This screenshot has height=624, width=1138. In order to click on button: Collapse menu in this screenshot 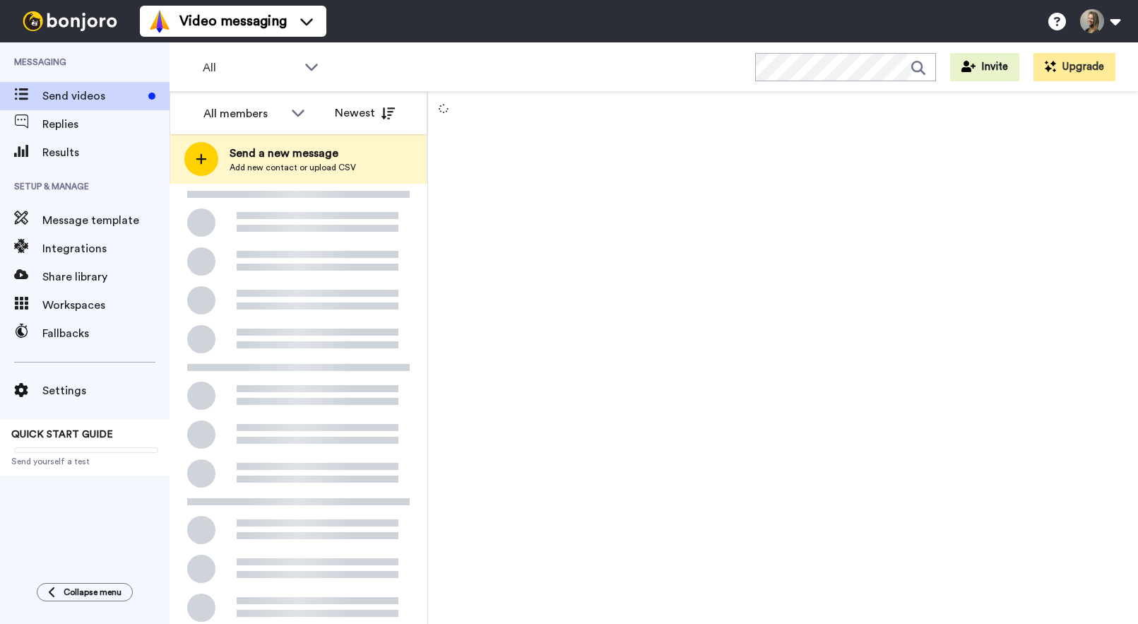, I will do `click(85, 592)`.